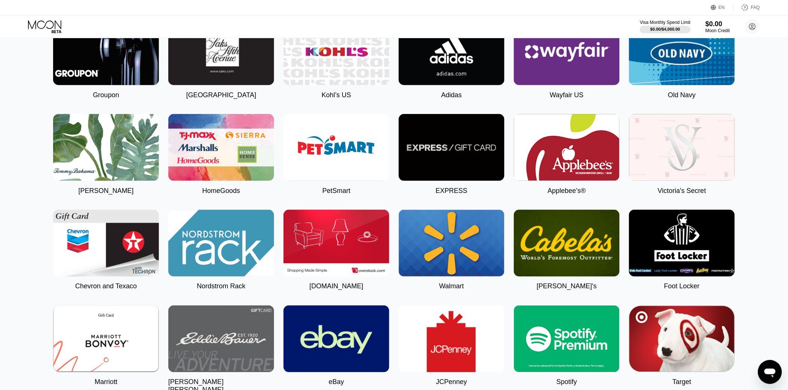  Describe the element at coordinates (451, 191) in the screenshot. I see `div: EXPRESS` at that location.